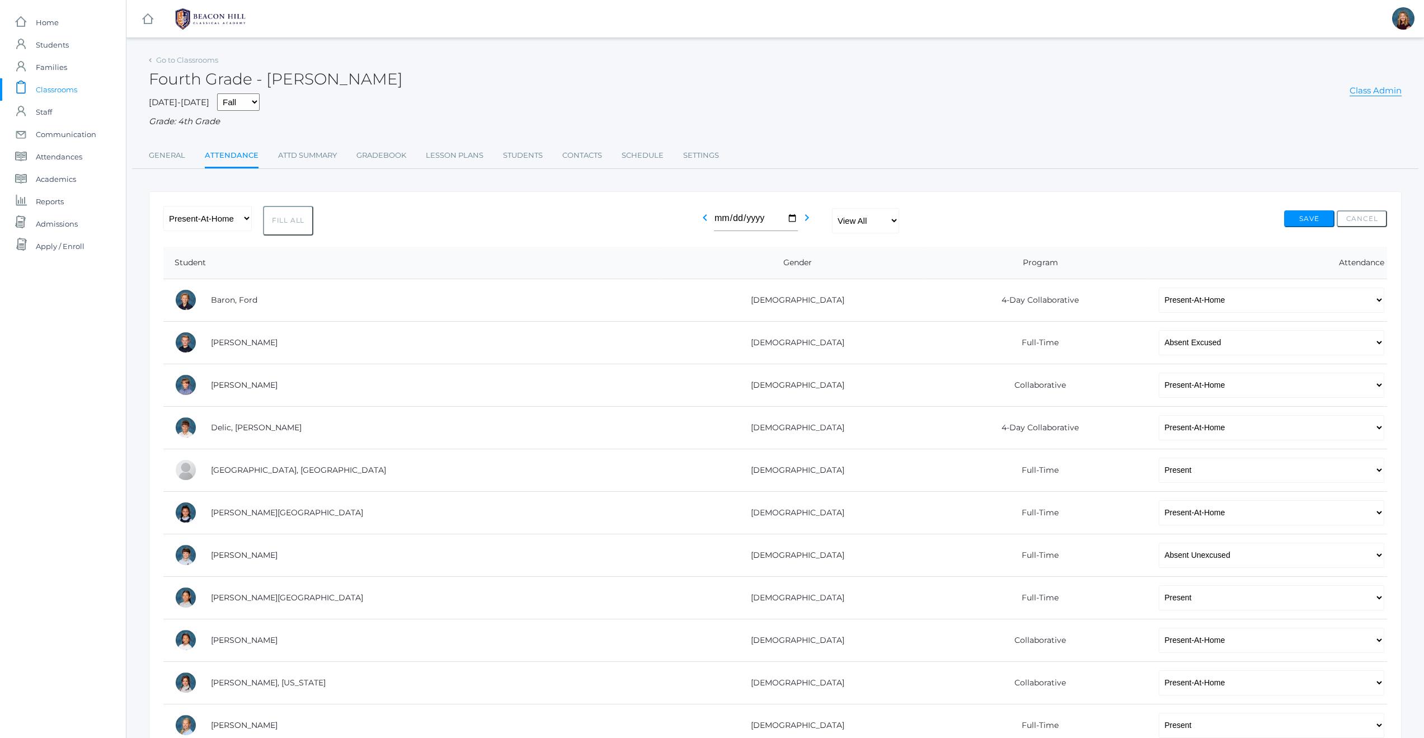  I want to click on a: Class Admin, so click(1376, 91).